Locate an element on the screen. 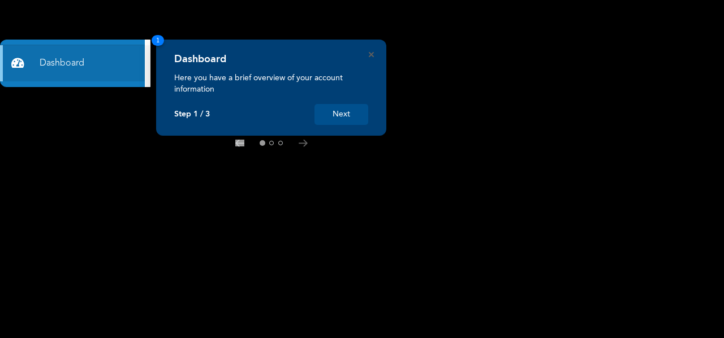 The width and height of the screenshot is (724, 338). h4: Dashboard is located at coordinates (200, 59).